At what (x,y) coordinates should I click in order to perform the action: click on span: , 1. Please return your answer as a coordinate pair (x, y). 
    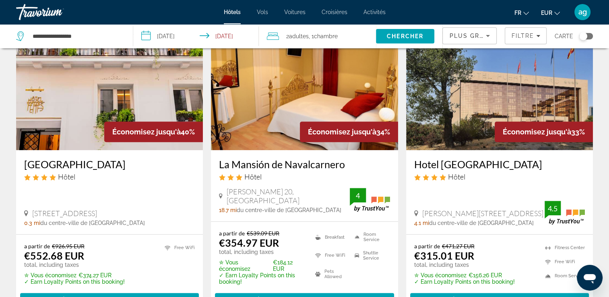
    Looking at the image, I should click on (323, 36).